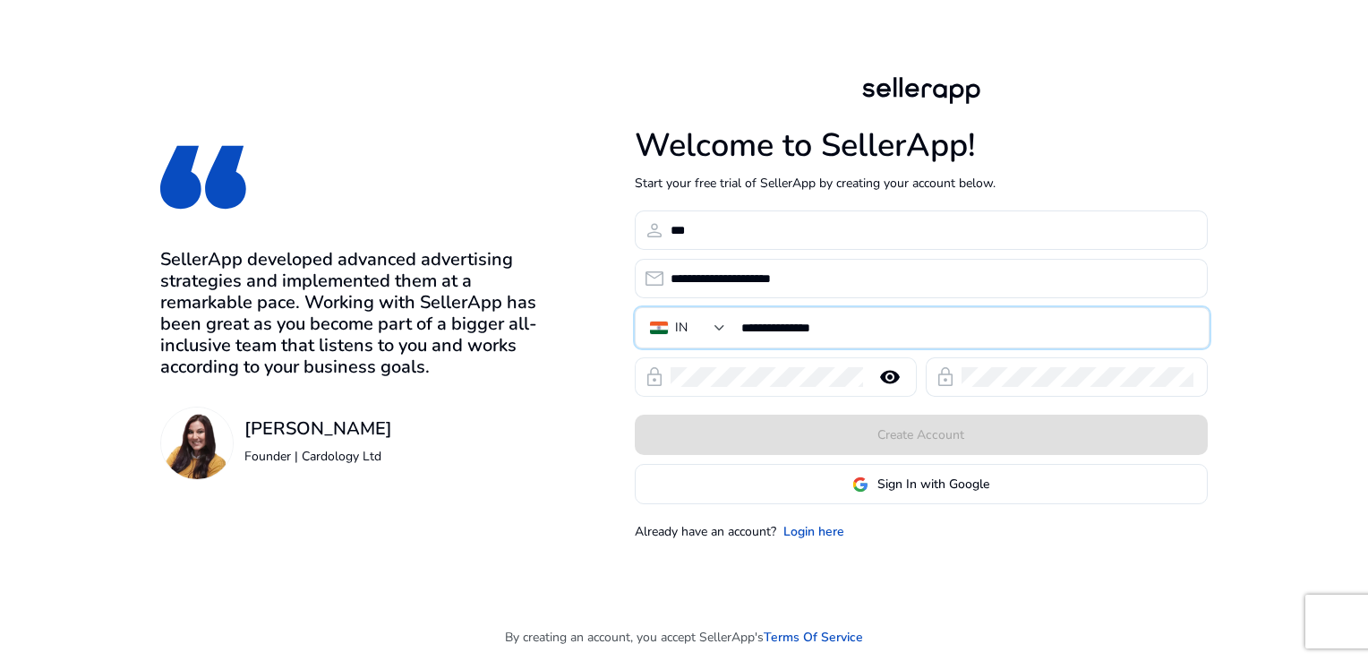  I want to click on p: Founder | Cardology Ltd, so click(318, 456).